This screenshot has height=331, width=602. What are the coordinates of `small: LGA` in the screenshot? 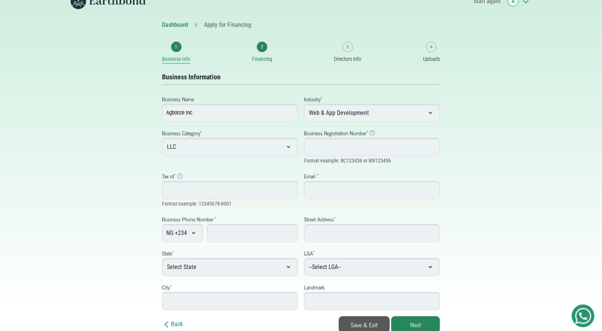 It's located at (308, 252).